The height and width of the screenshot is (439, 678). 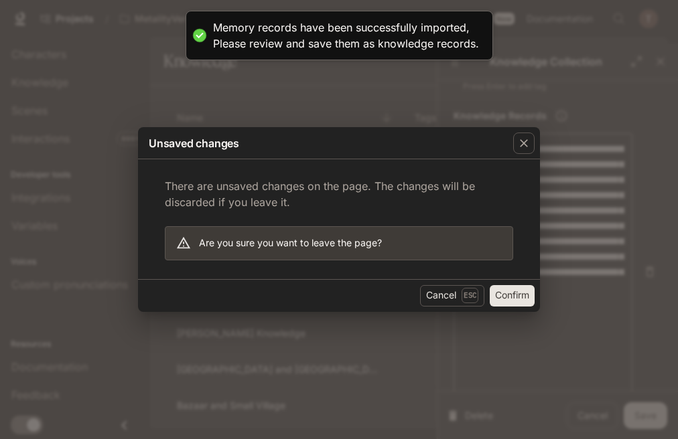 I want to click on div: Are you sure you want to leave the page?, so click(x=290, y=243).